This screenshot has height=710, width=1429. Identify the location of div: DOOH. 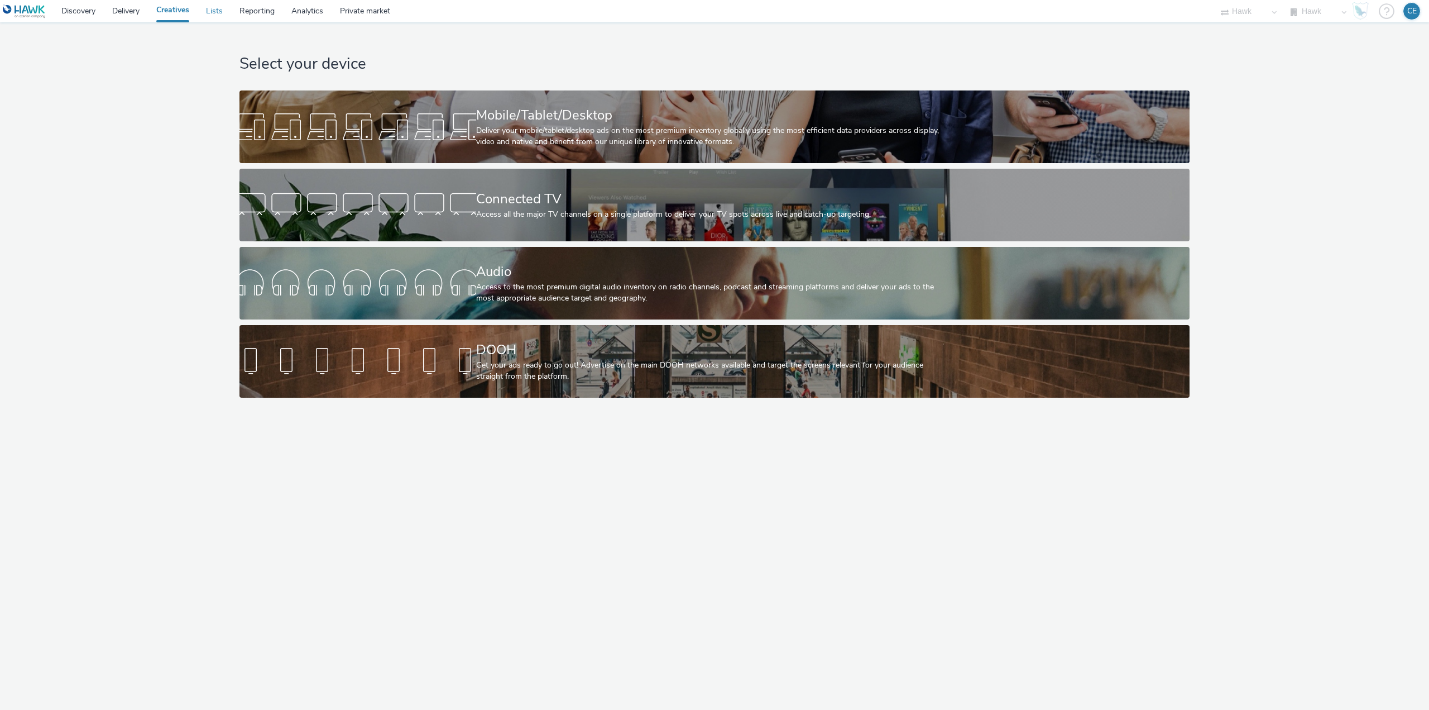
(712, 350).